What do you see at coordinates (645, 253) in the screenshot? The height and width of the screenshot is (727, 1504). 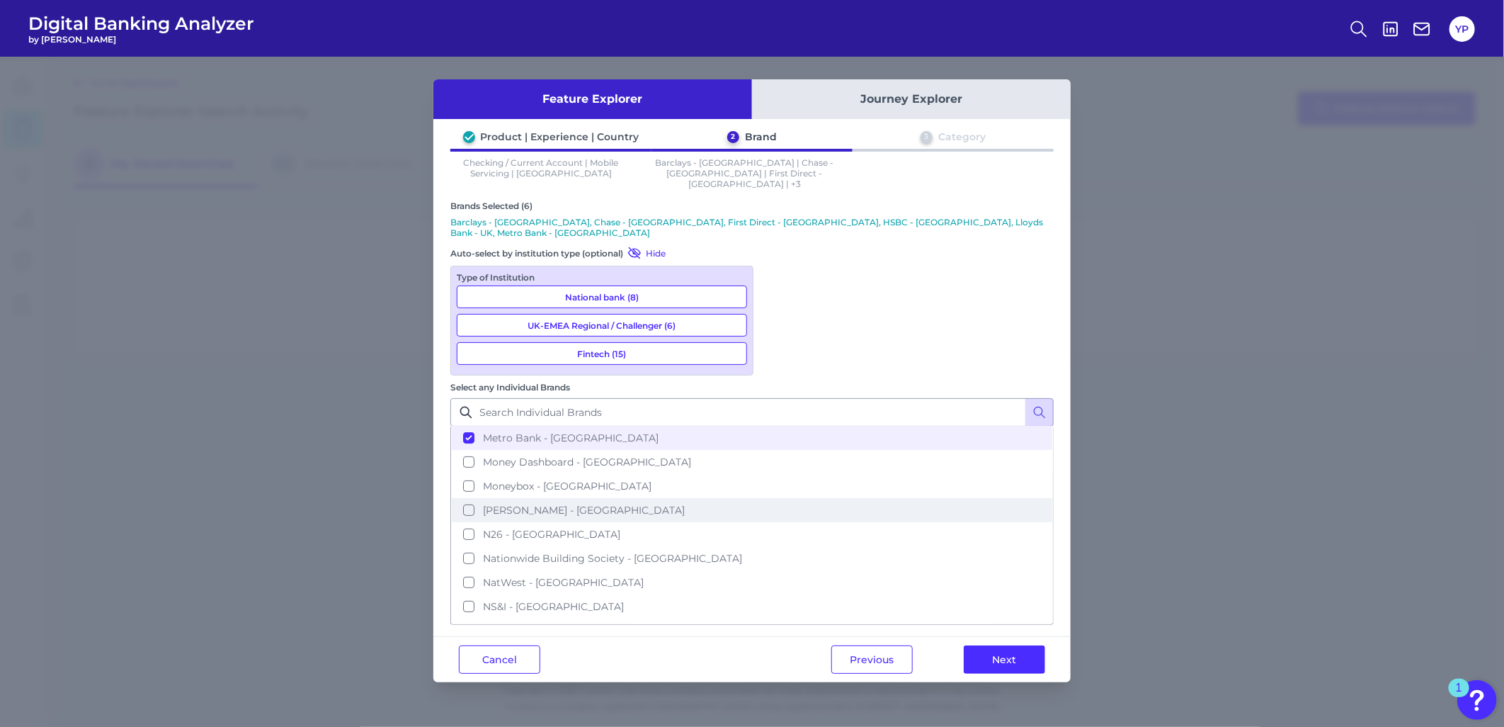 I see `button: Hide` at bounding box center [645, 253].